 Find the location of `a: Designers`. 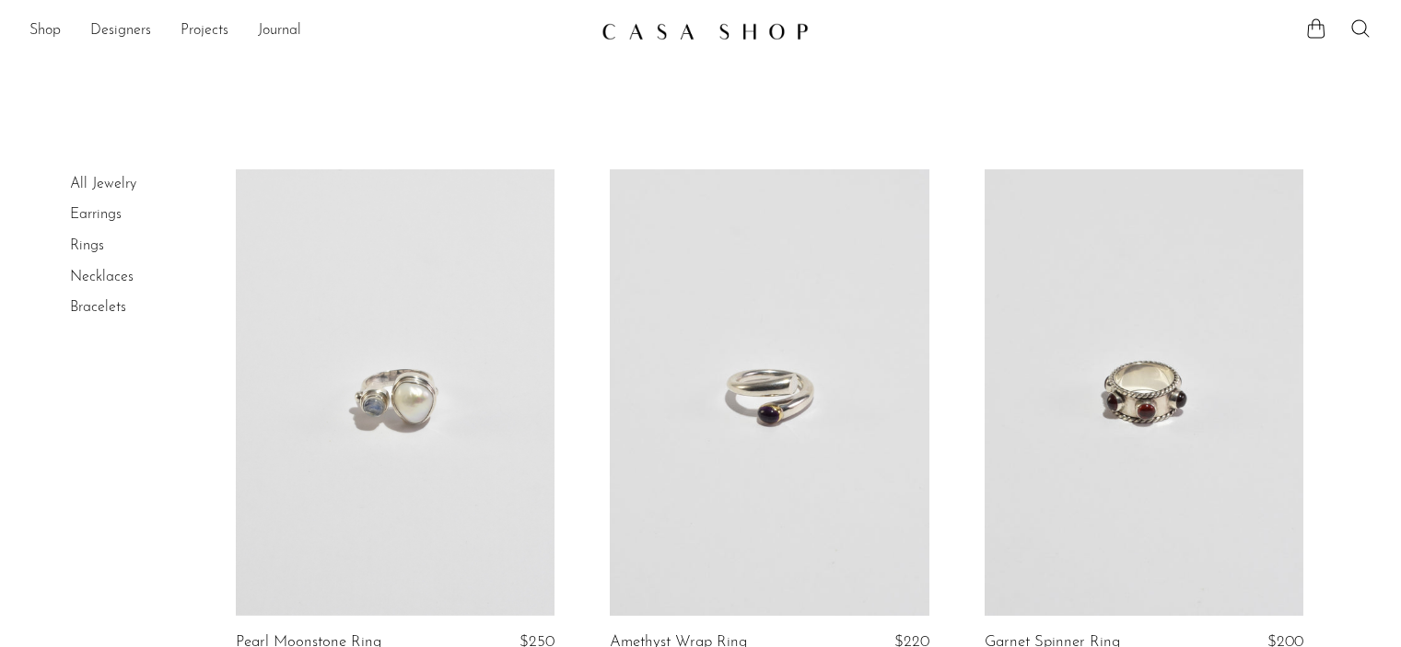

a: Designers is located at coordinates (121, 31).